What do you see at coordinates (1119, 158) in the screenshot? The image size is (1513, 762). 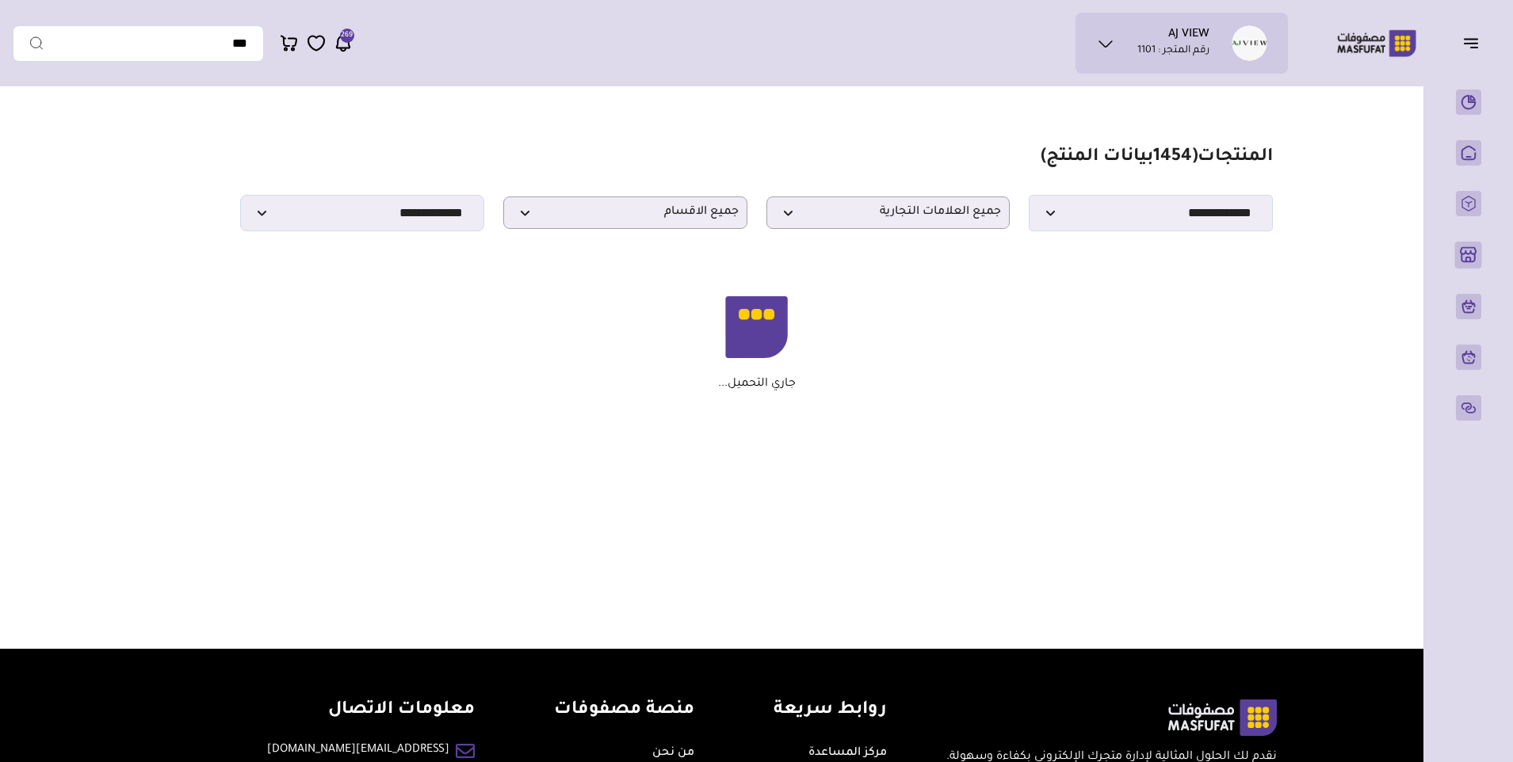 I see `span: ( بيانات المنتج)` at bounding box center [1119, 158].